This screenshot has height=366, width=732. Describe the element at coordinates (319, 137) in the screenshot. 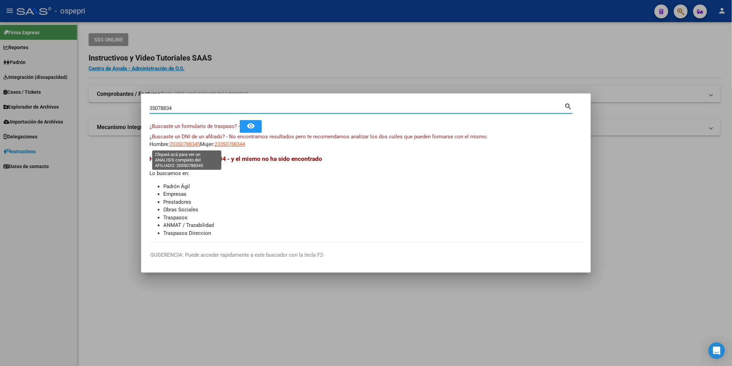

I see `span: ¿Buscaste un DNI de un afiliado? - No encontramos resultados pero te recomendamos analizar los do...` at that location.